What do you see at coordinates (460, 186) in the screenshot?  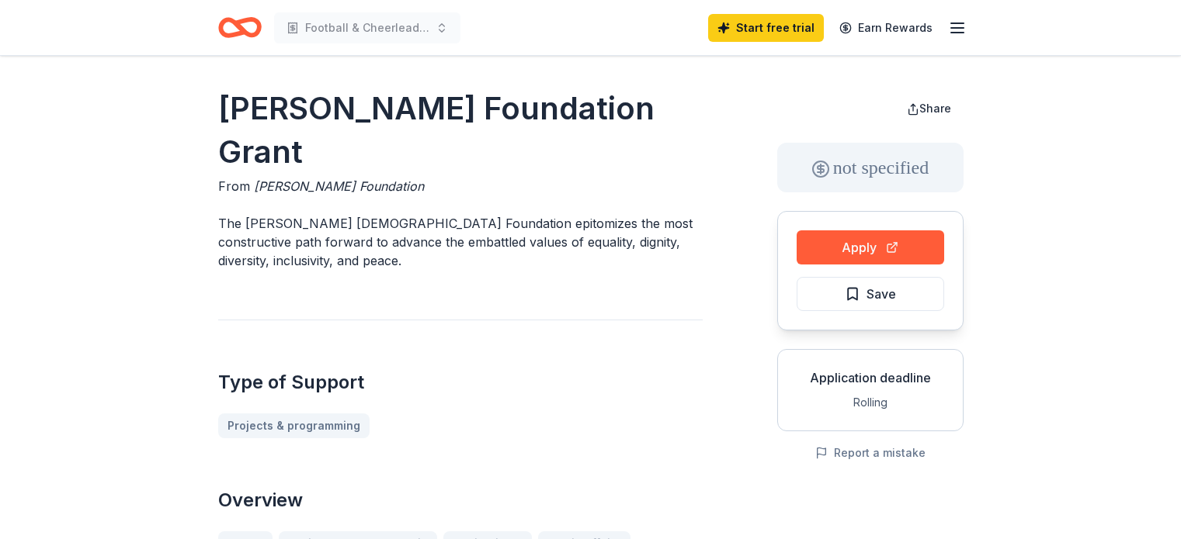 I see `div: From` at bounding box center [460, 186].